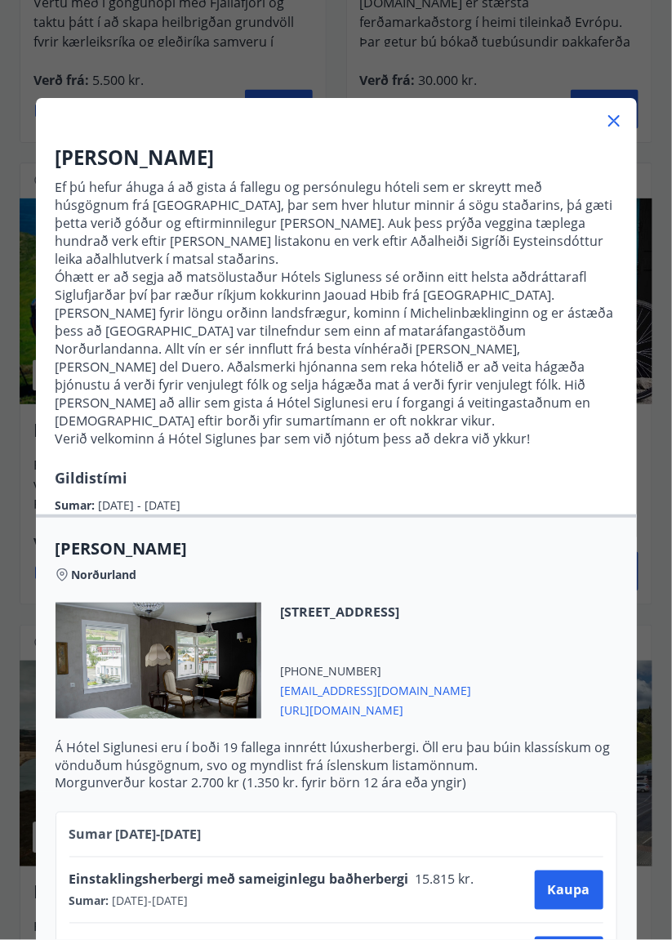 The width and height of the screenshot is (672, 940). Describe the element at coordinates (337, 439) in the screenshot. I see `p: Verið velkominn á Hótel Siglunes þar sem við njótum þess að dekra við ykkur!` at that location.